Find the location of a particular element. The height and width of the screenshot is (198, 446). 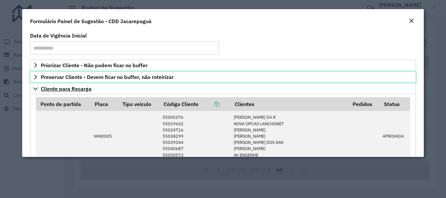

th: Placa is located at coordinates (104, 104).